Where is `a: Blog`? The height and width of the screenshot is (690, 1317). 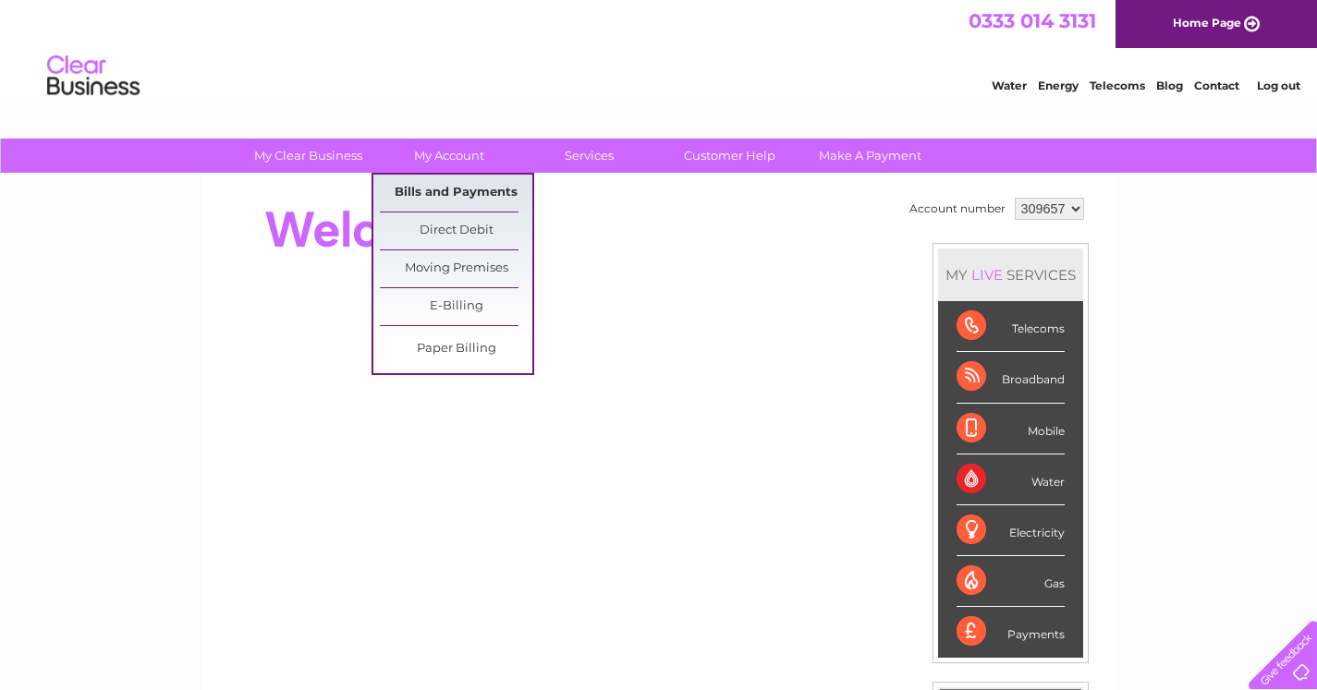 a: Blog is located at coordinates (1169, 85).